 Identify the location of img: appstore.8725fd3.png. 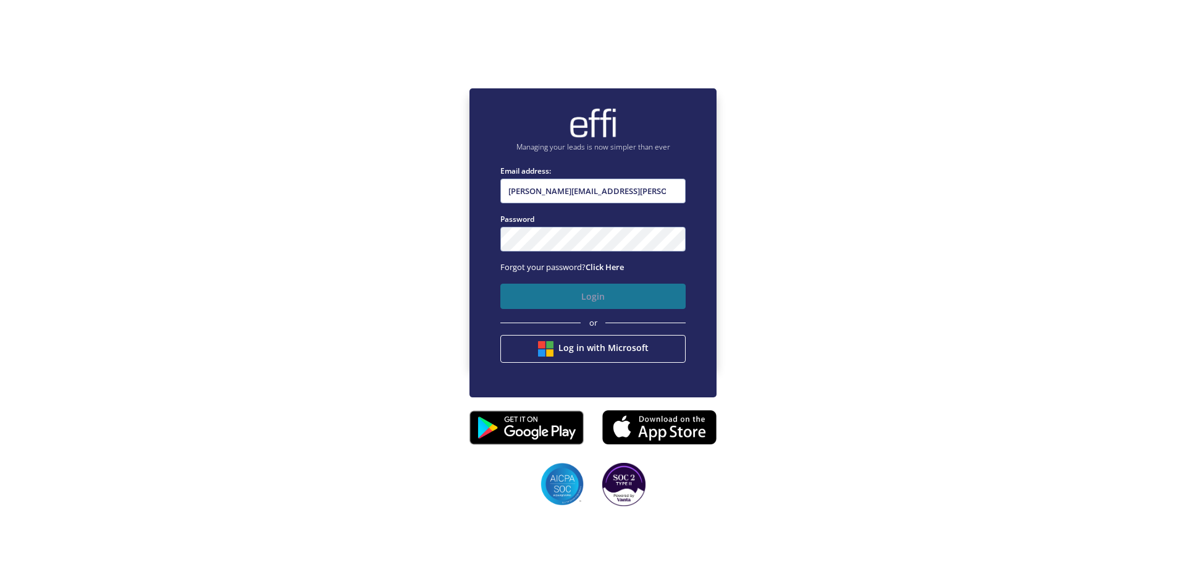
(659, 427).